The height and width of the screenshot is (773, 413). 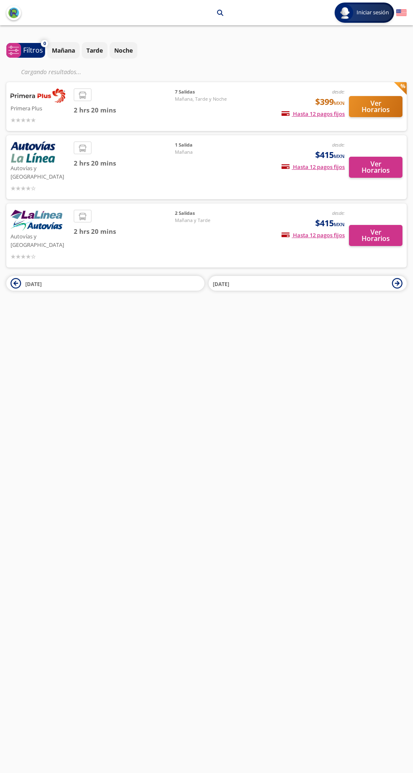 What do you see at coordinates (123, 50) in the screenshot?
I see `p: Noche` at bounding box center [123, 50].